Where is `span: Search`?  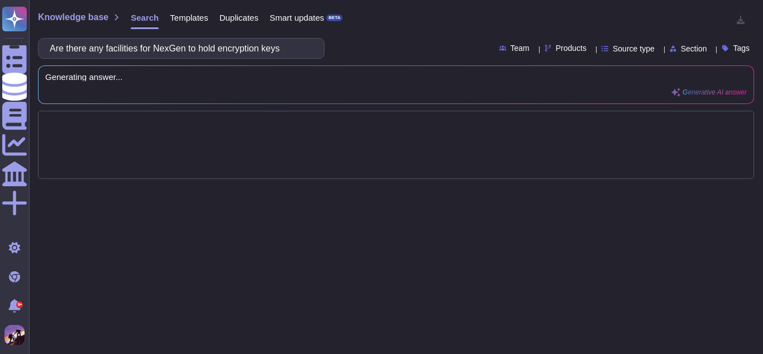
span: Search is located at coordinates (145, 17).